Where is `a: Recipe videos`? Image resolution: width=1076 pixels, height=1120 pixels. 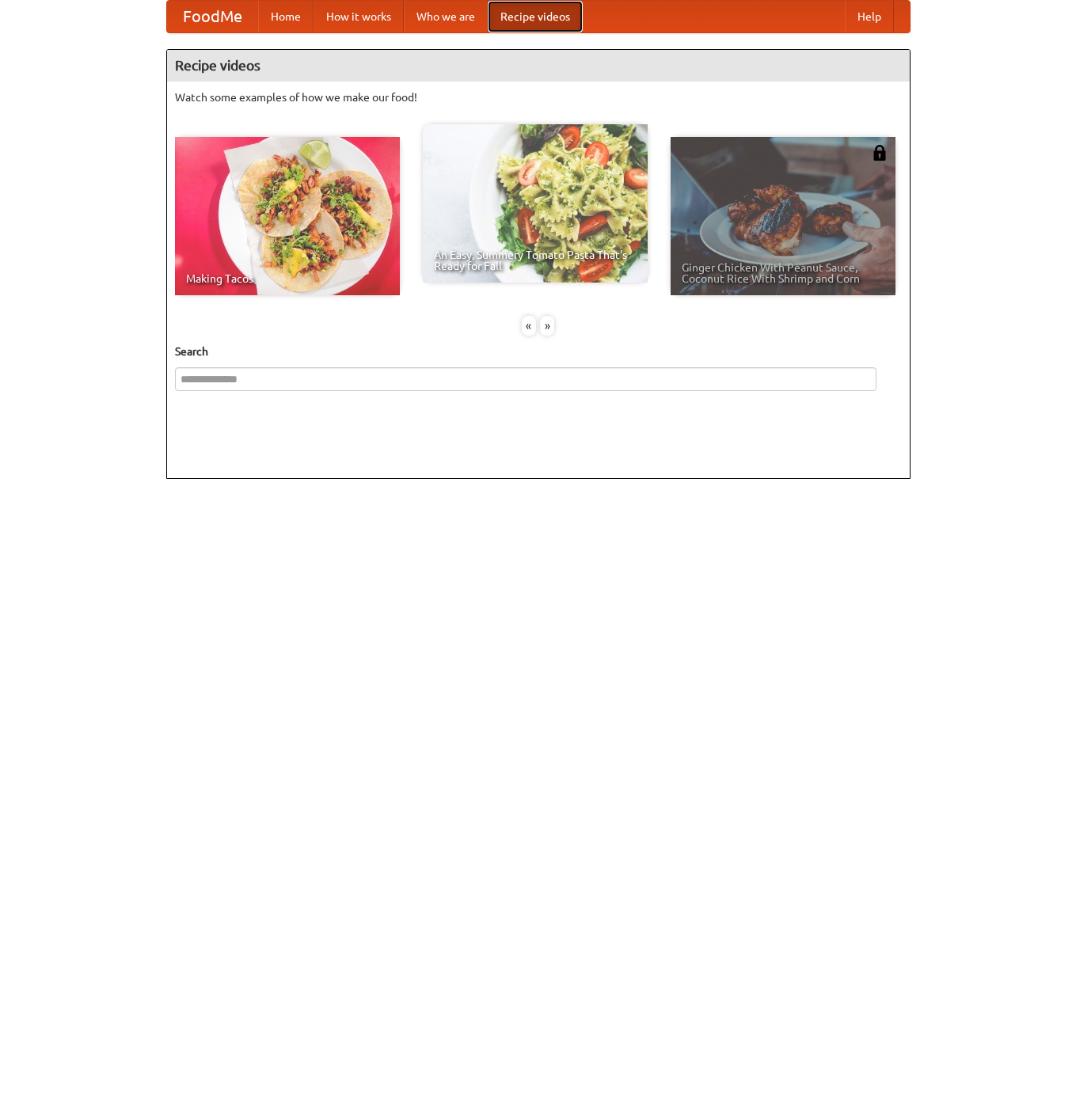 a: Recipe videos is located at coordinates (536, 16).